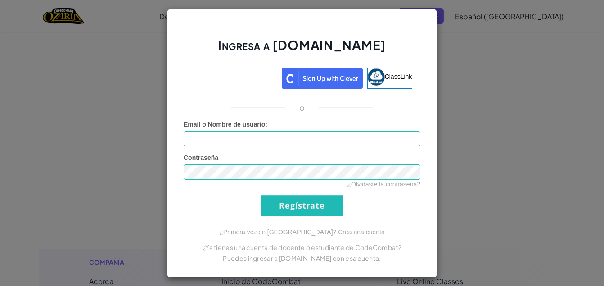  I want to click on p: ¿Ya tienes una cuenta de docente o estudiante de CodeCombat?, so click(302, 247).